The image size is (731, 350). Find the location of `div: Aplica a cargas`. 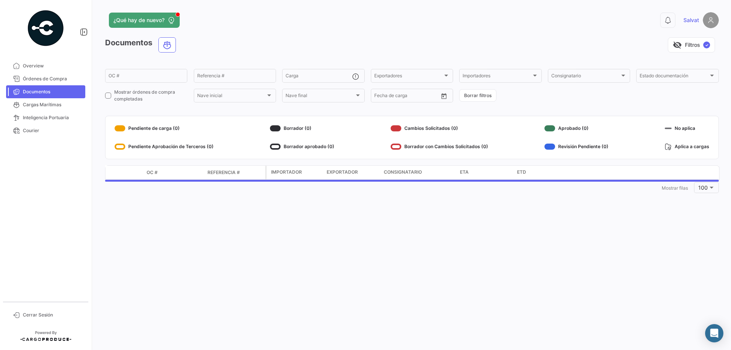

div: Aplica a cargas is located at coordinates (687, 147).